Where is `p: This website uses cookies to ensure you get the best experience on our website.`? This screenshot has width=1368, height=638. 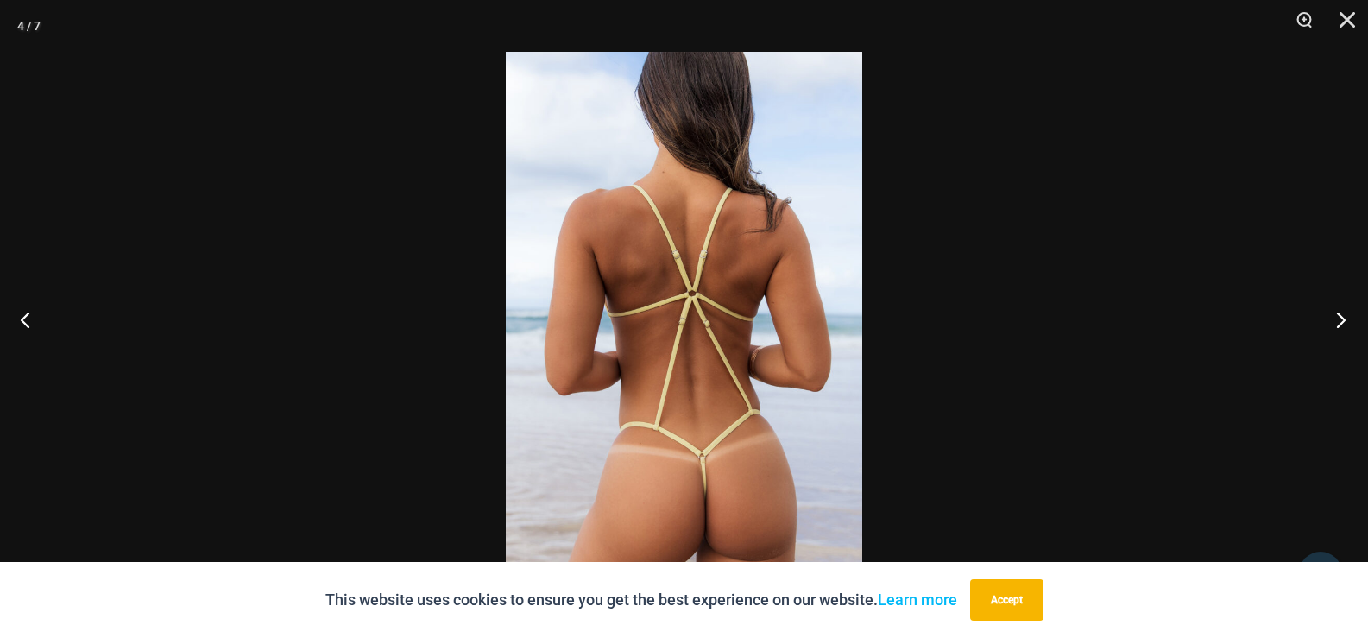
p: This website uses cookies to ensure you get the best experience on our website. is located at coordinates (641, 600).